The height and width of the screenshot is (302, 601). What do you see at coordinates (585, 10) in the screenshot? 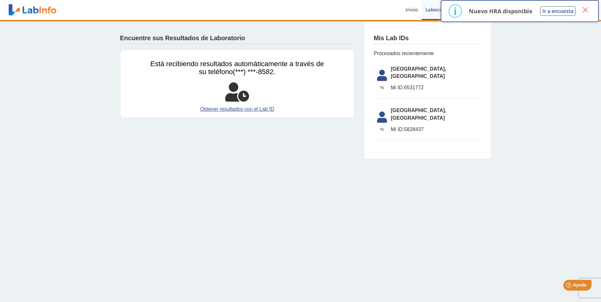
I see `button: Close this dialog` at bounding box center [585, 10].